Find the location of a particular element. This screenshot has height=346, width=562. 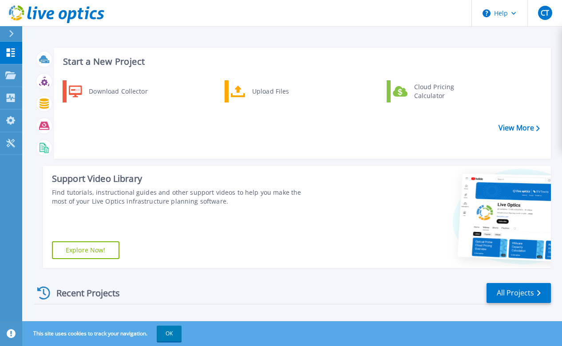

a: Explore Now! is located at coordinates (86, 250).